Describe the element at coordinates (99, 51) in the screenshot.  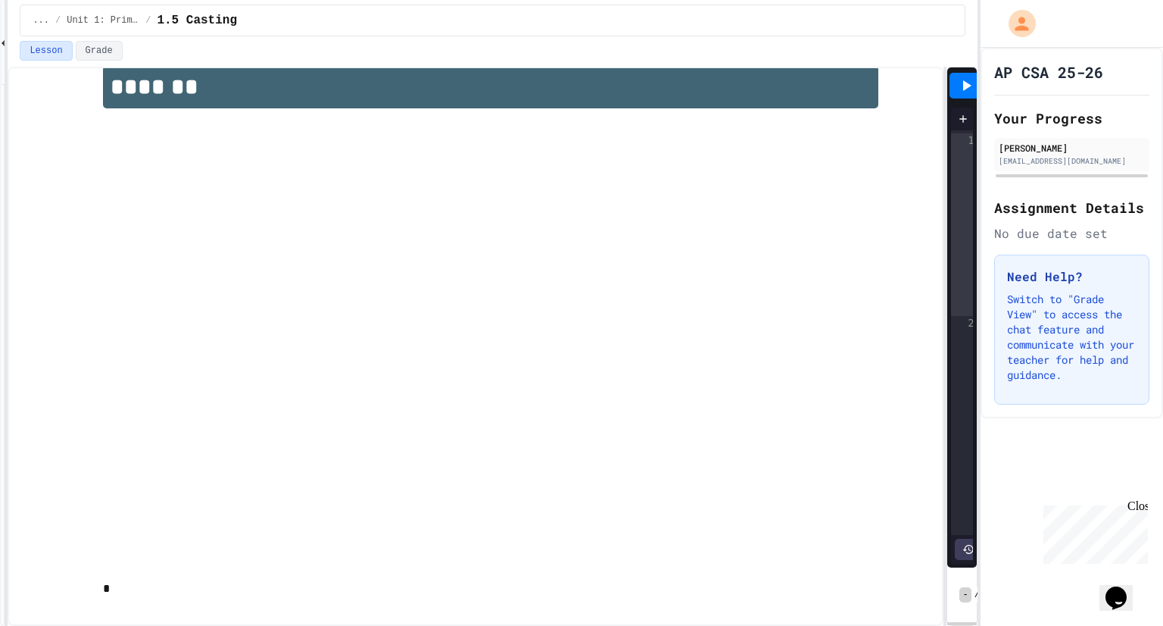
I see `button: Grade` at that location.